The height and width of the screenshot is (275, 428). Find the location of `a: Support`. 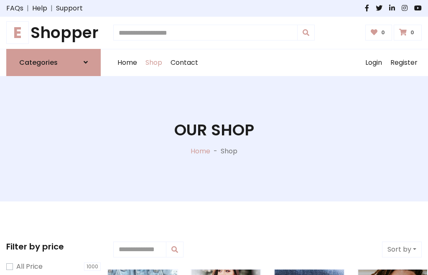

a: Support is located at coordinates (69, 8).